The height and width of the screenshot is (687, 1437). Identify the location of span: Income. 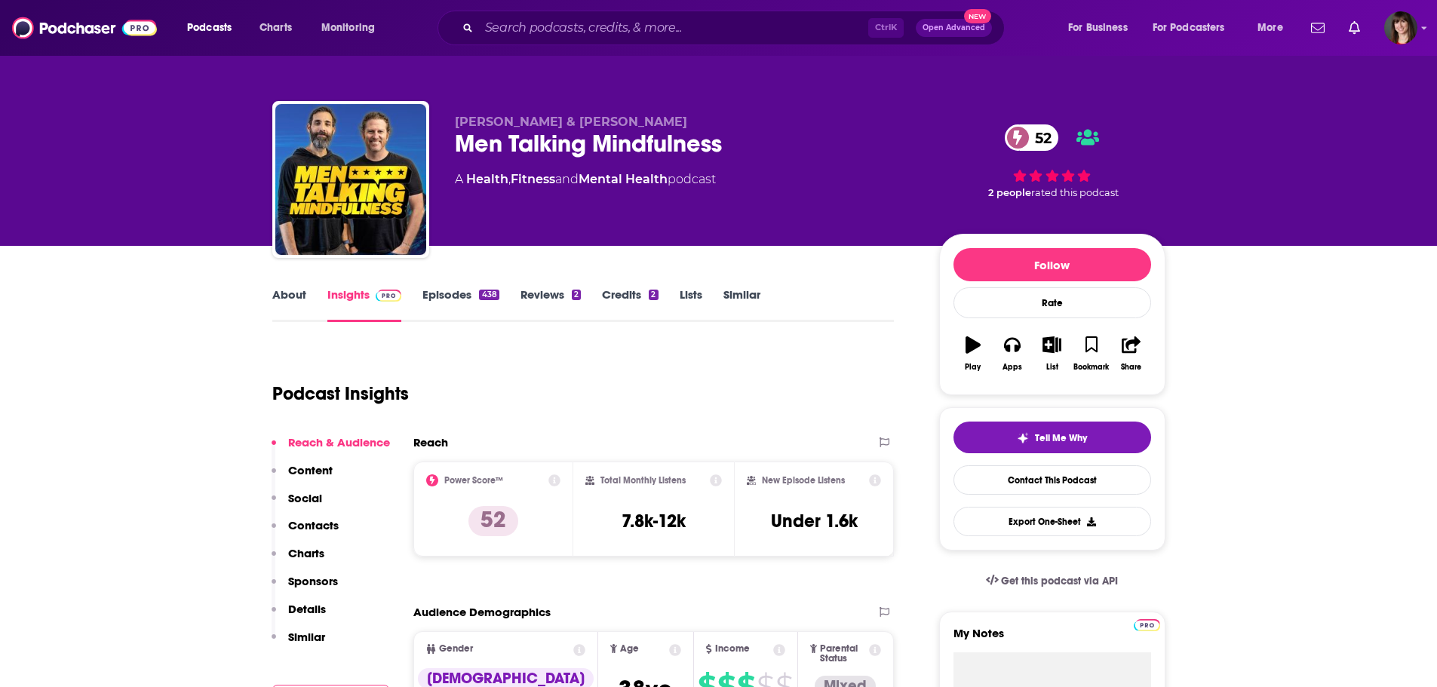
(733, 649).